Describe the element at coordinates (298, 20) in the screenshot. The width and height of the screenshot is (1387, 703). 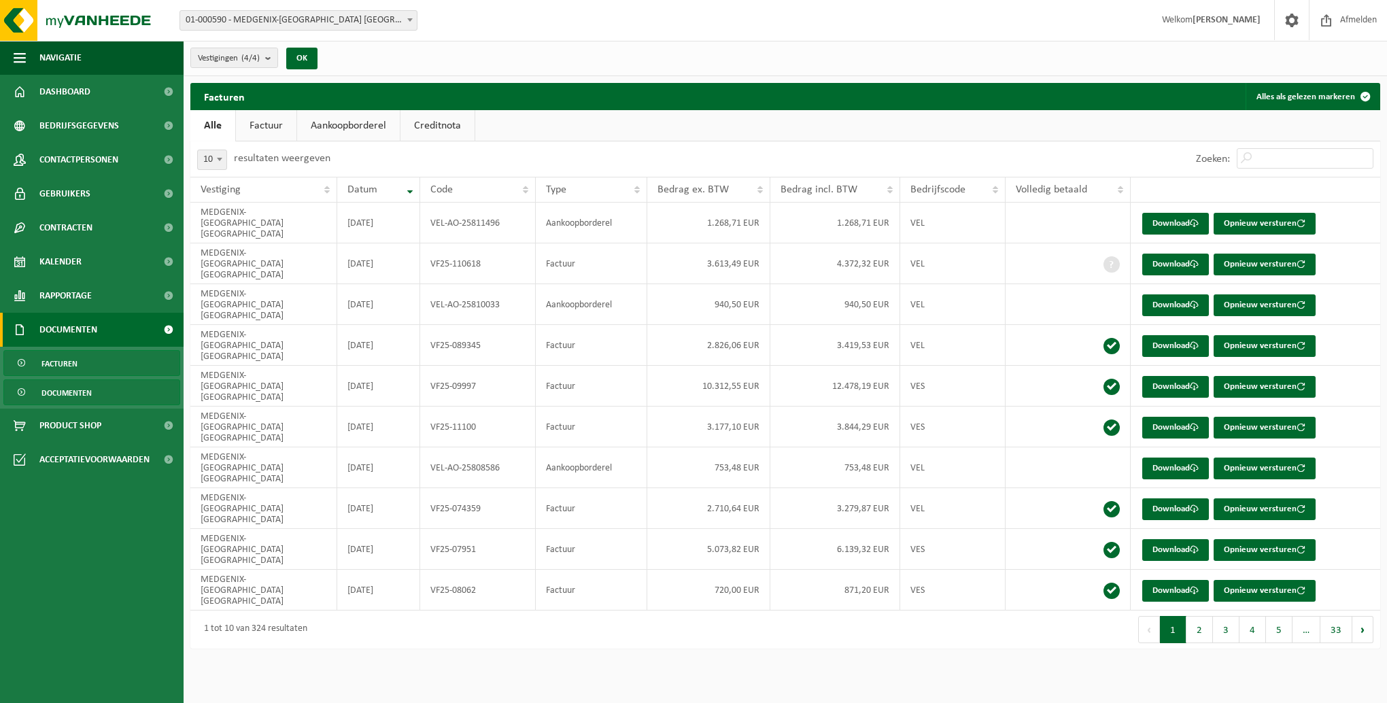
I see `span: 01-000590 - MEDGENIX-BENELUX NV - WEVELGEM` at that location.